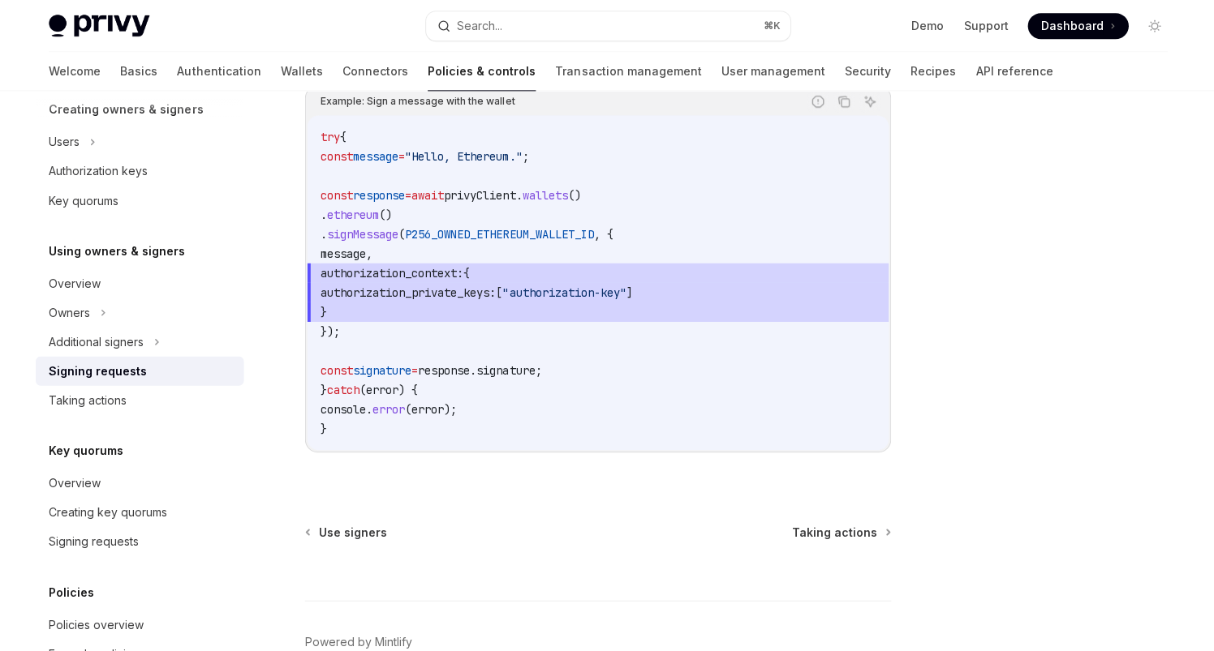 This screenshot has width=1214, height=651. I want to click on a: Demo, so click(926, 26).